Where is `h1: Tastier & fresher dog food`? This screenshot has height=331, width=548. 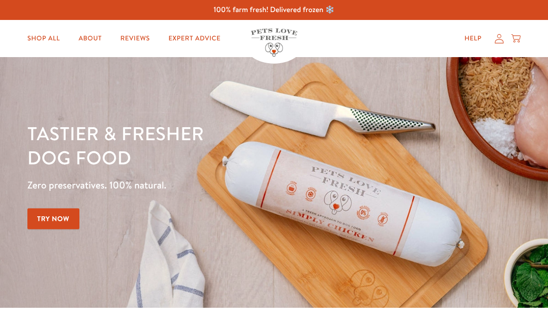
h1: Tastier & fresher dog food is located at coordinates (192, 145).